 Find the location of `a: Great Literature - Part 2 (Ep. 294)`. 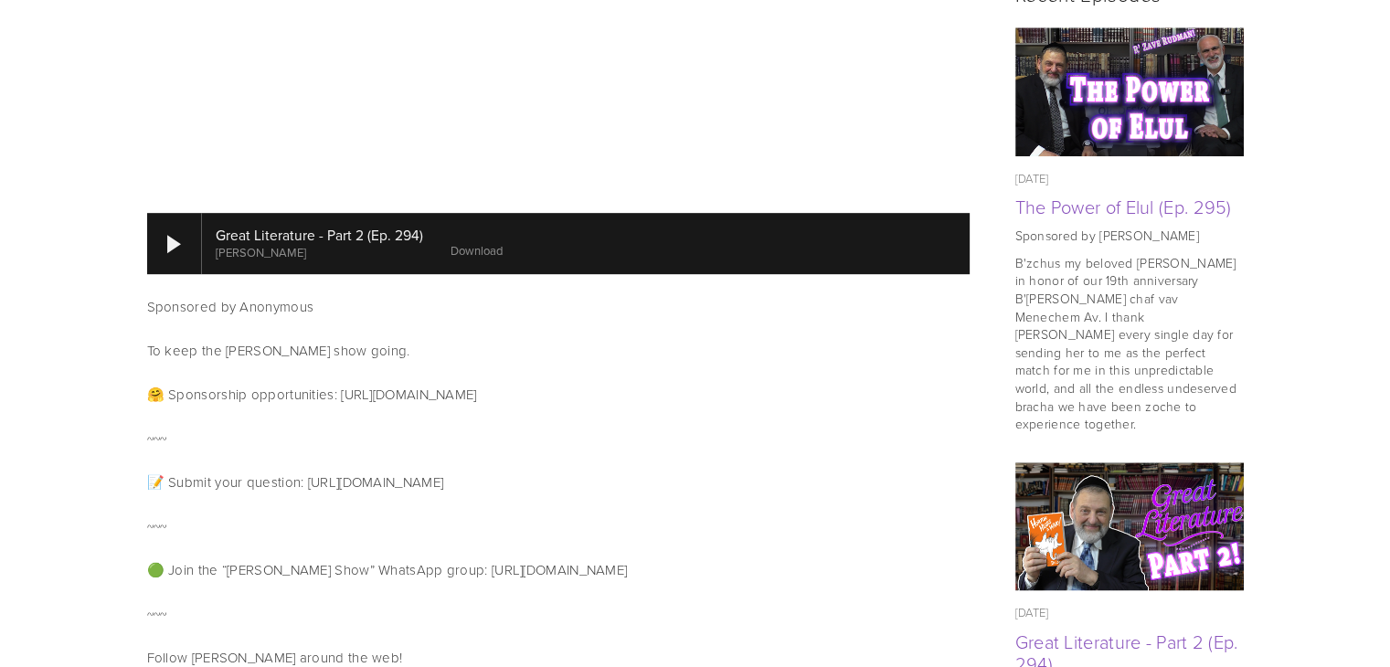

a: Great Literature - Part 2 (Ep. 294) is located at coordinates (1129, 526).